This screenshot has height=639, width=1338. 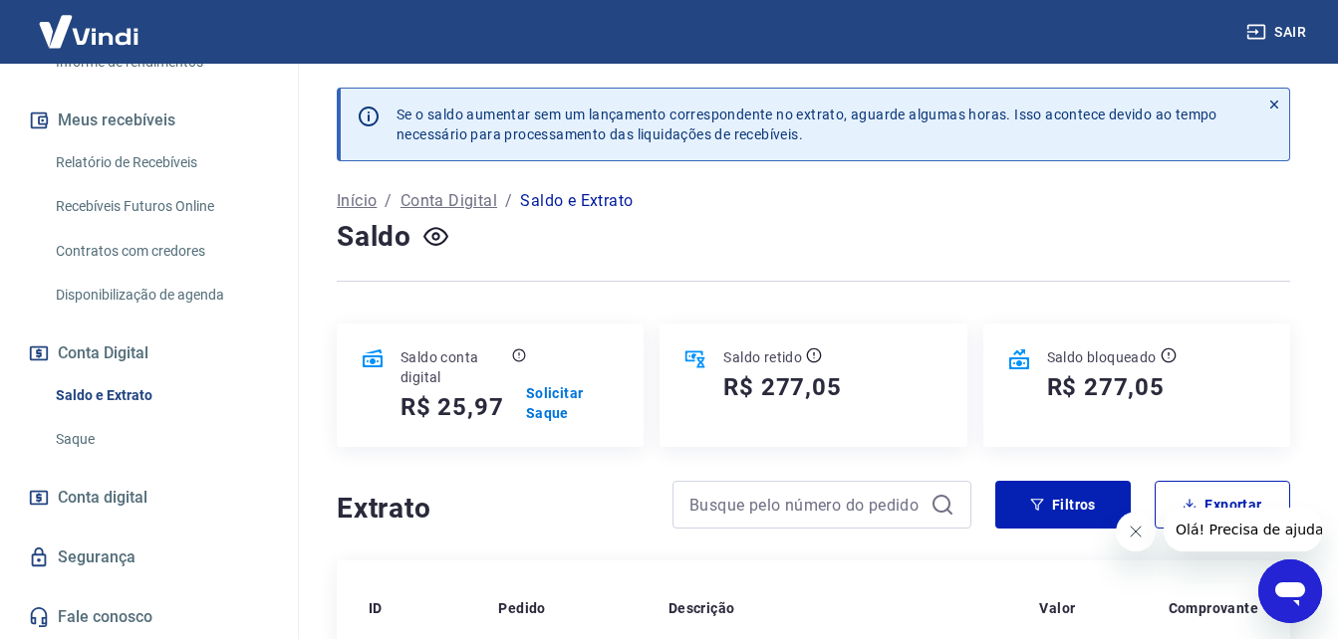 I want to click on button: Conta Digital, so click(x=148, y=354).